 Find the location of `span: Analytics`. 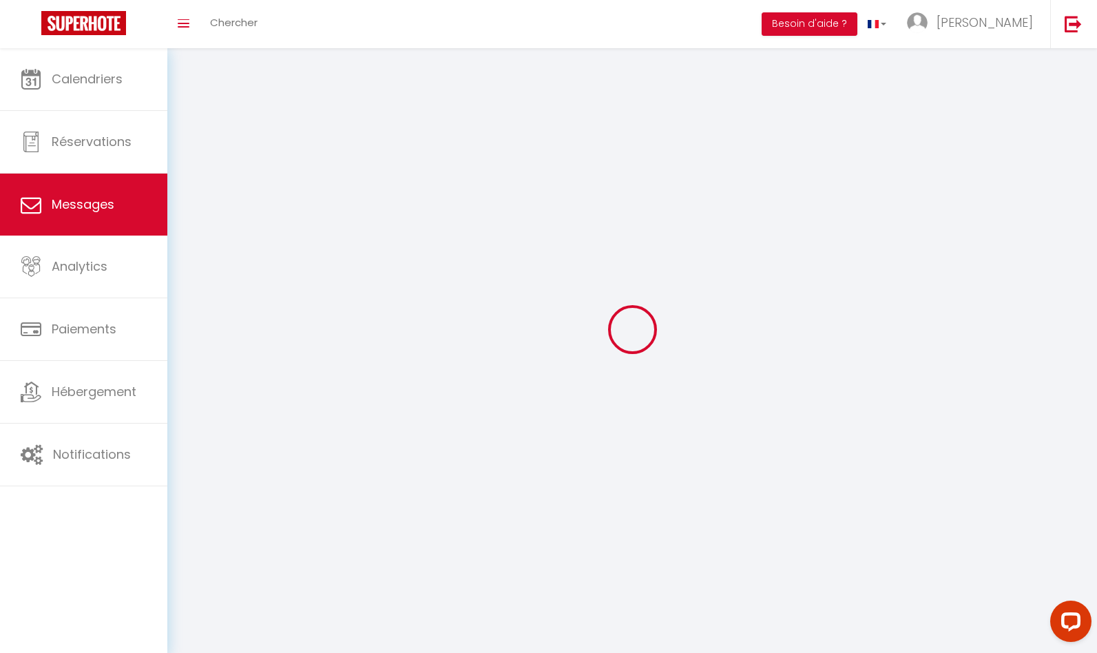

span: Analytics is located at coordinates (79, 266).